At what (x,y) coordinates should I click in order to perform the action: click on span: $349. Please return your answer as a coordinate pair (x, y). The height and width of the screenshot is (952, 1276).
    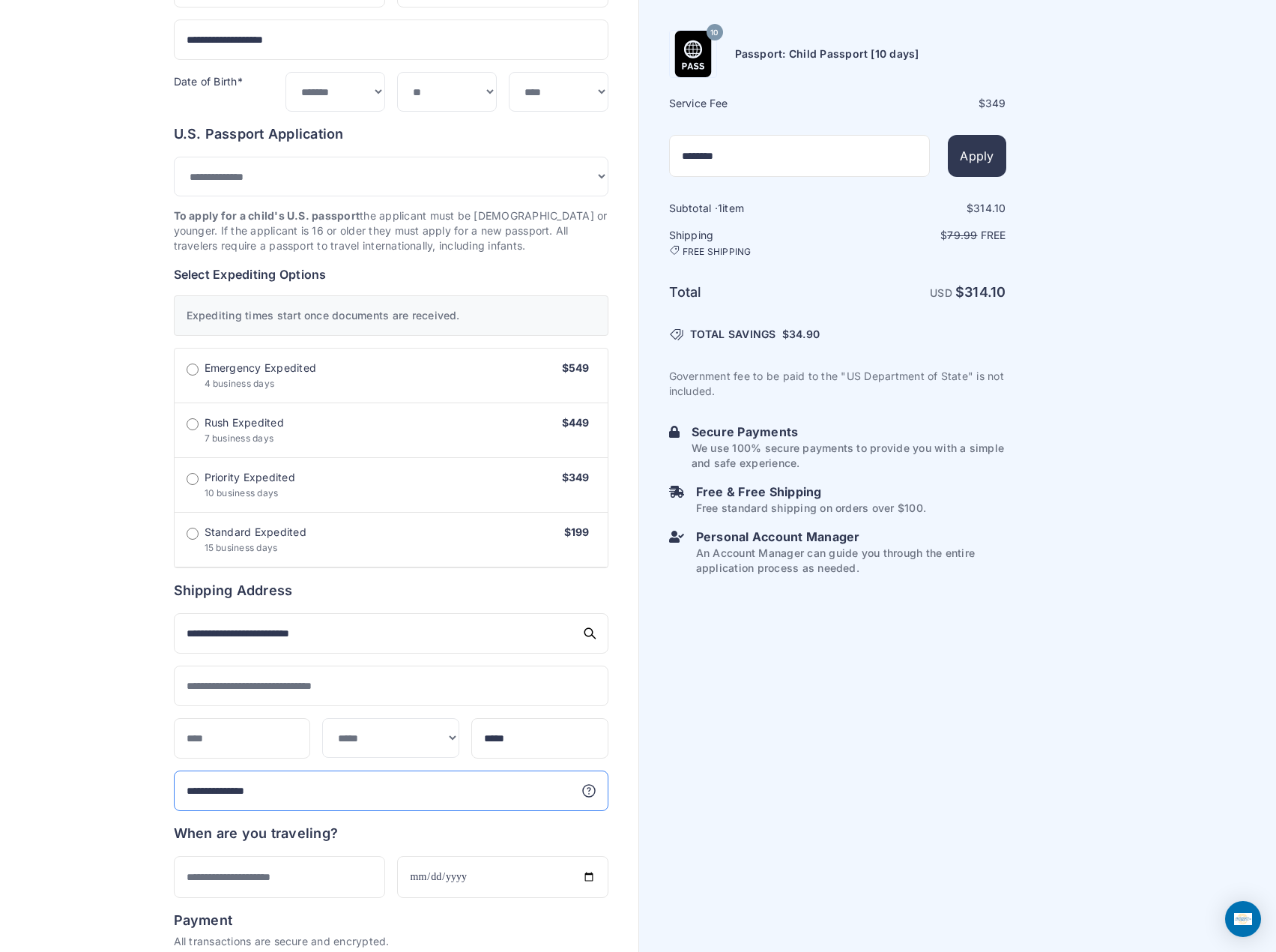
    Looking at the image, I should click on (575, 476).